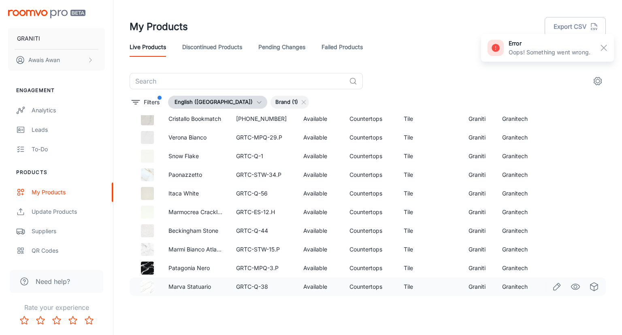 This screenshot has width=622, height=335. What do you see at coordinates (68, 231) in the screenshot?
I see `div: Suppliers` at bounding box center [68, 231].